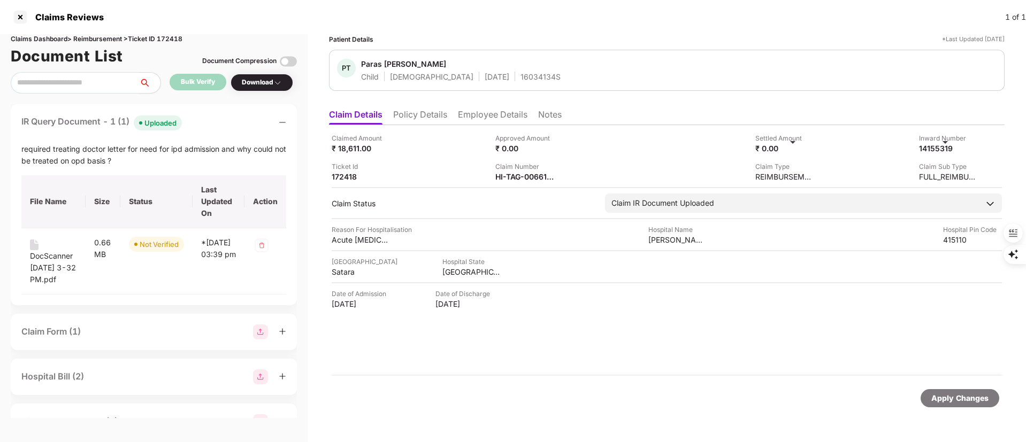  Describe the element at coordinates (525, 138) in the screenshot. I see `div: Approved Amount` at that location.